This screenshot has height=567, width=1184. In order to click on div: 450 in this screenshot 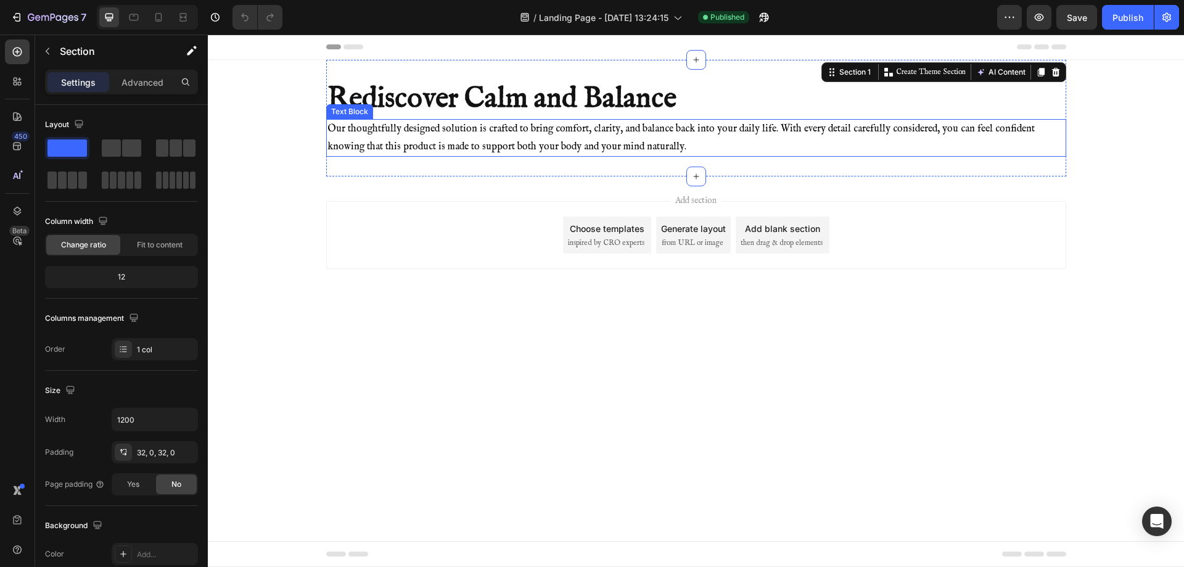, I will do `click(20, 136)`.